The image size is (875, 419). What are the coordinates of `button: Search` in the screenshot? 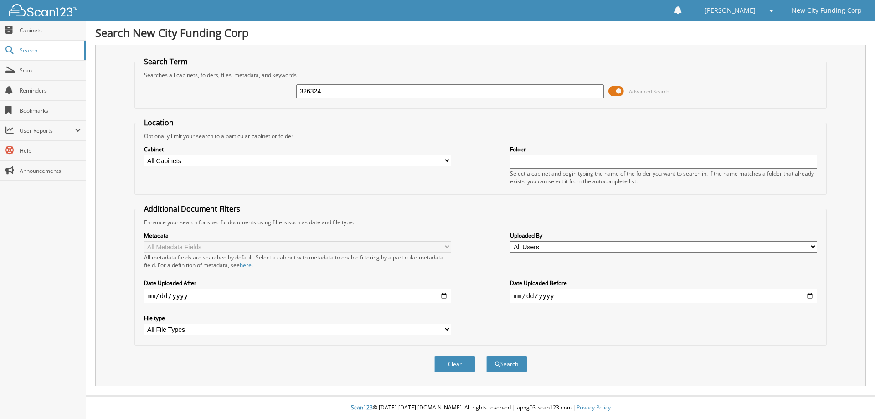 It's located at (507, 364).